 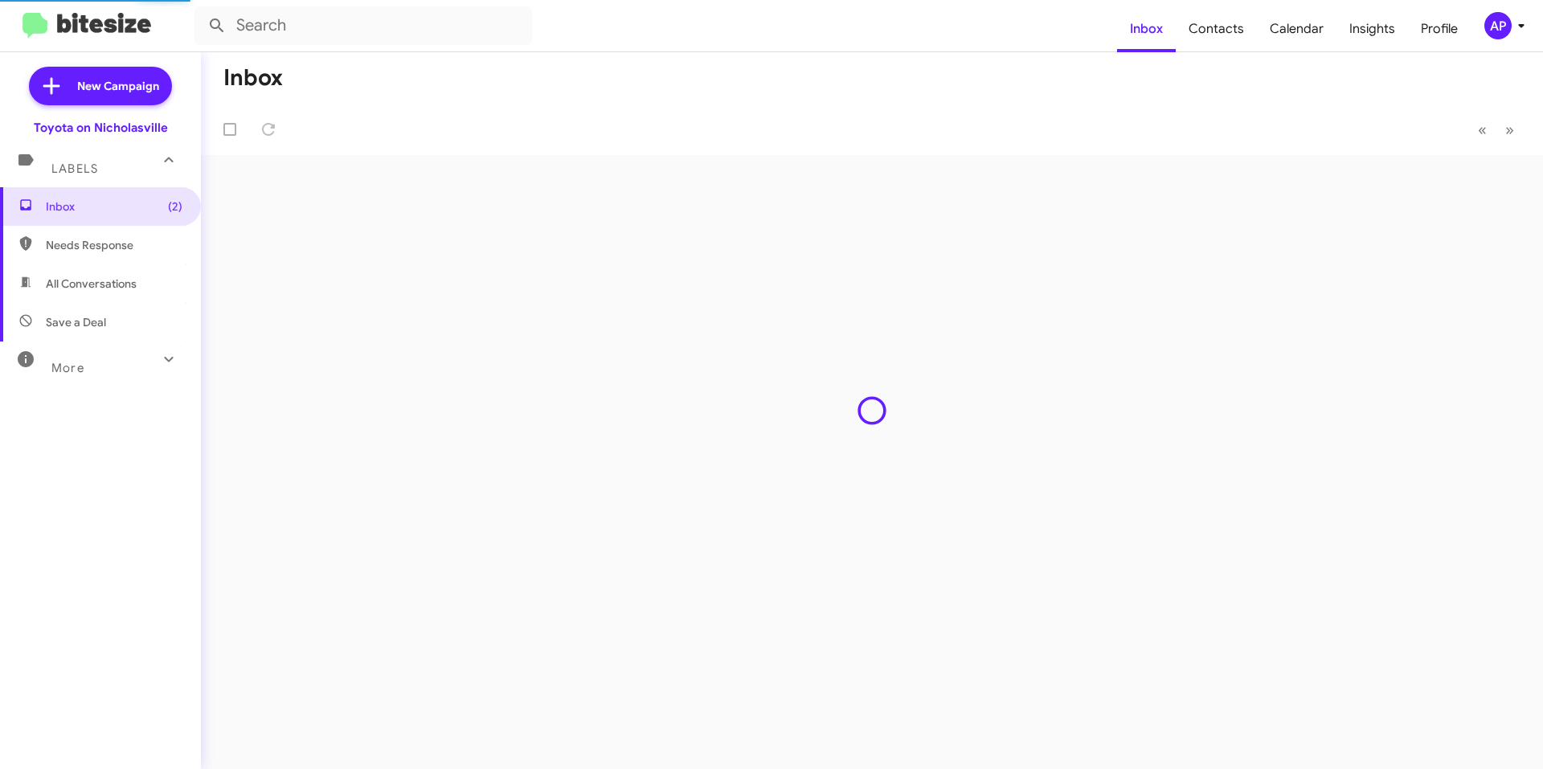 What do you see at coordinates (1498, 26) in the screenshot?
I see `button: AP` at bounding box center [1498, 26].